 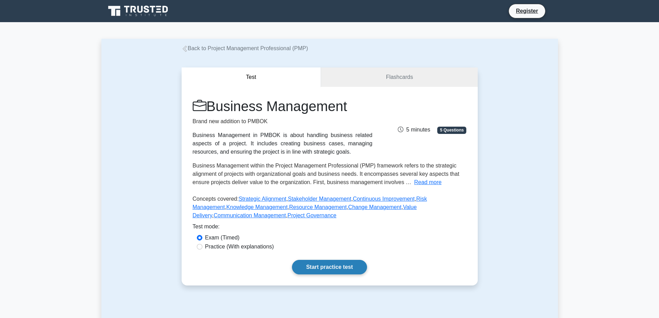 What do you see at coordinates (282, 121) in the screenshot?
I see `p: Brand new addition to PMBOK` at bounding box center [282, 121].